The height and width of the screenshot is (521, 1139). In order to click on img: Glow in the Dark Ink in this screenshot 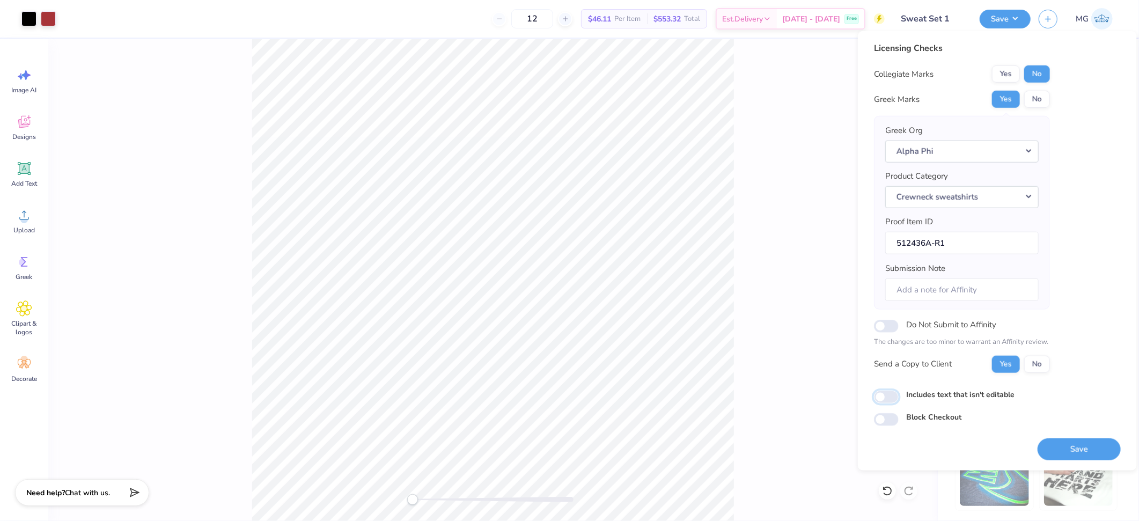, I will do `click(994, 479)`.